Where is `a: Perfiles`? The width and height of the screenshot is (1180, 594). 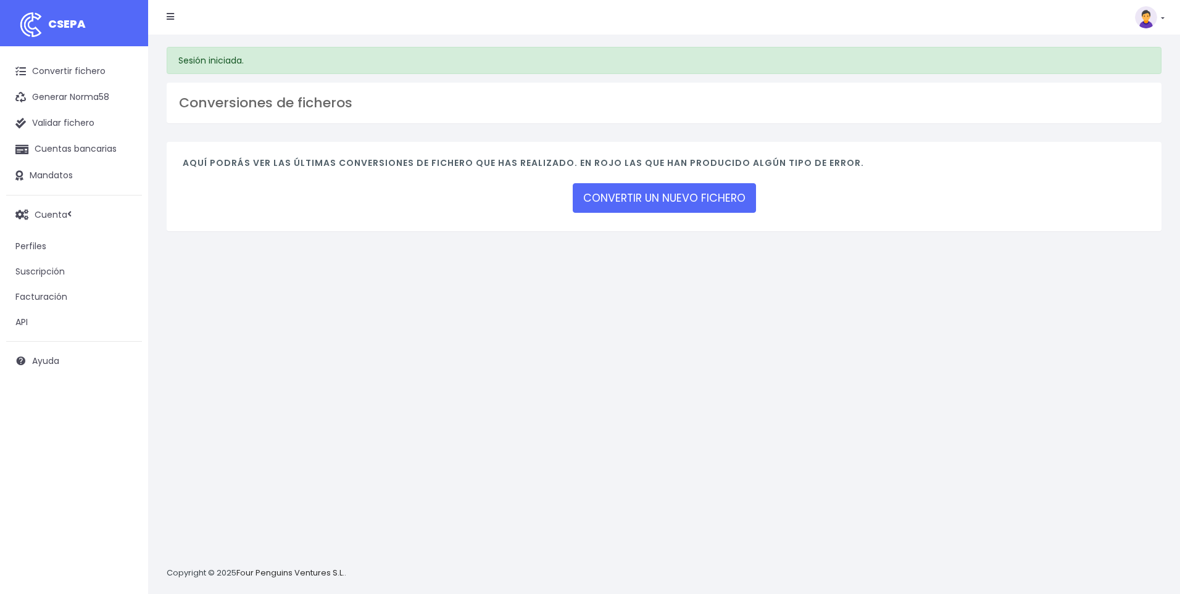 a: Perfiles is located at coordinates (74, 246).